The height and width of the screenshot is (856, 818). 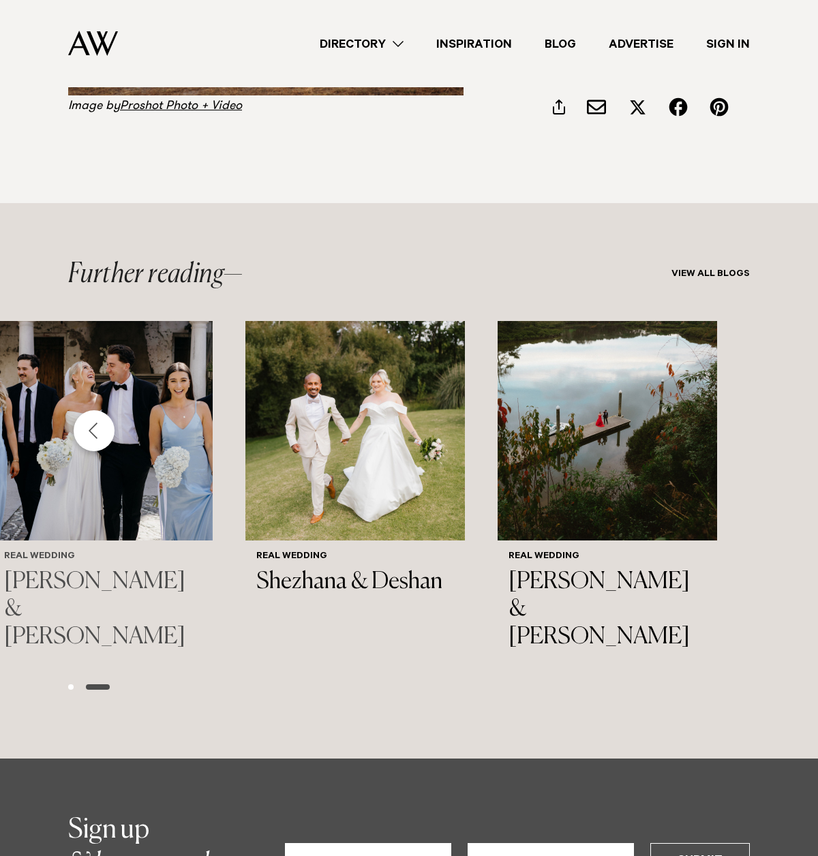 I want to click on a: Real Wedding | Shezhana & Deshan Real Wedding Shezhana & Deshan, so click(x=355, y=464).